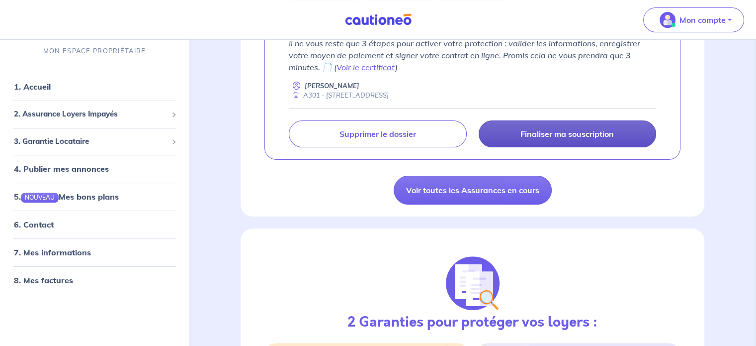  I want to click on div: 1. Accueil, so click(94, 87).